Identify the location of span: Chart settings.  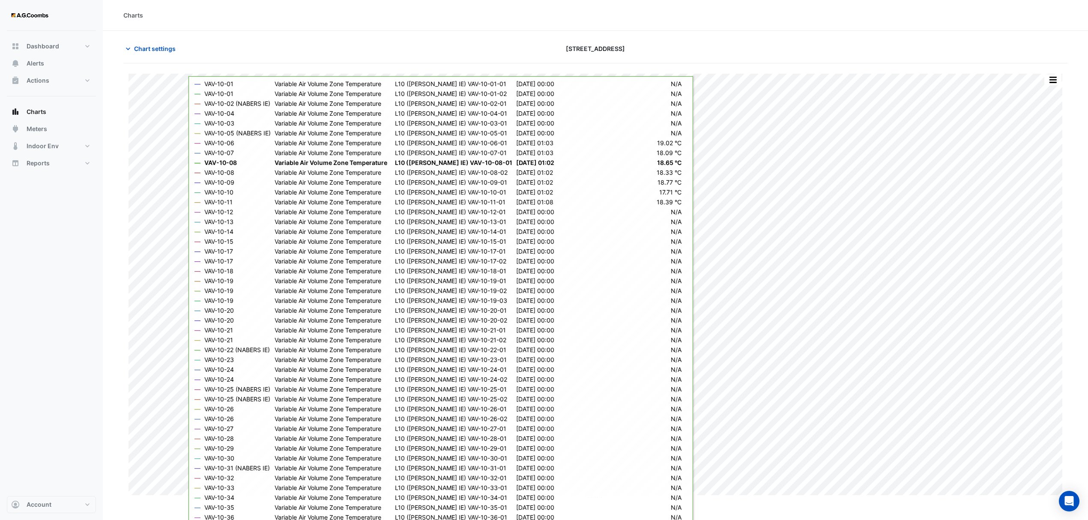
(155, 48).